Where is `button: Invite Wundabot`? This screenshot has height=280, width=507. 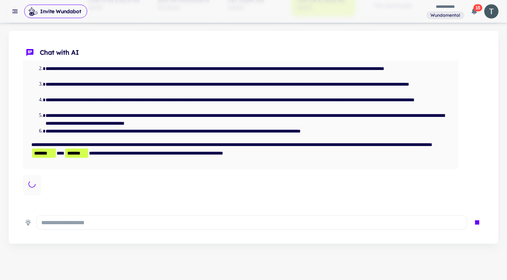
button: Invite Wundabot is located at coordinates (55, 11).